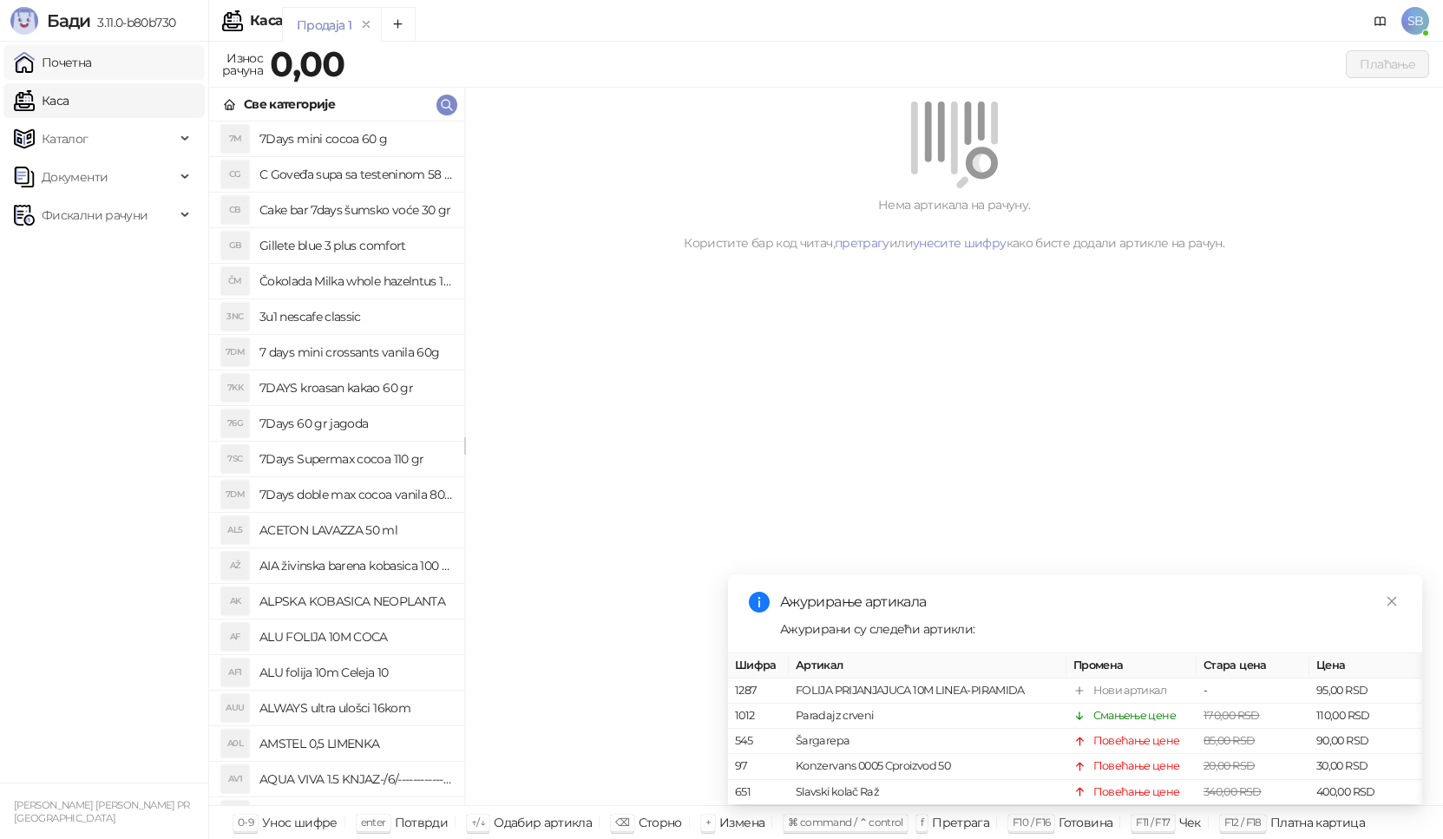 This screenshot has width=1443, height=839. I want to click on div: Ажурирани су следећи артикли:, so click(1091, 629).